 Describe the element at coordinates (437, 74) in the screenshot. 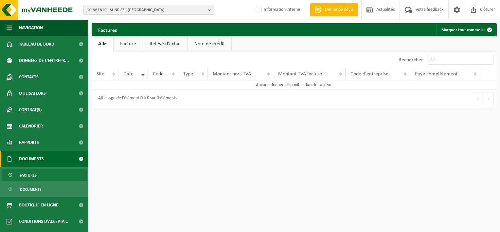

I see `span: Payé complètement` at that location.